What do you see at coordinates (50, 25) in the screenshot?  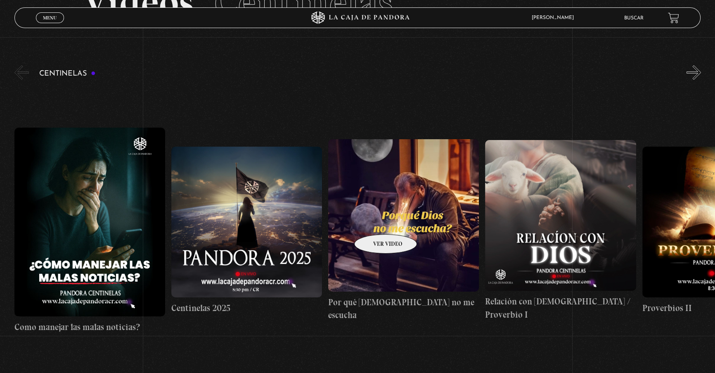 I see `span: Cerrar` at bounding box center [50, 25].